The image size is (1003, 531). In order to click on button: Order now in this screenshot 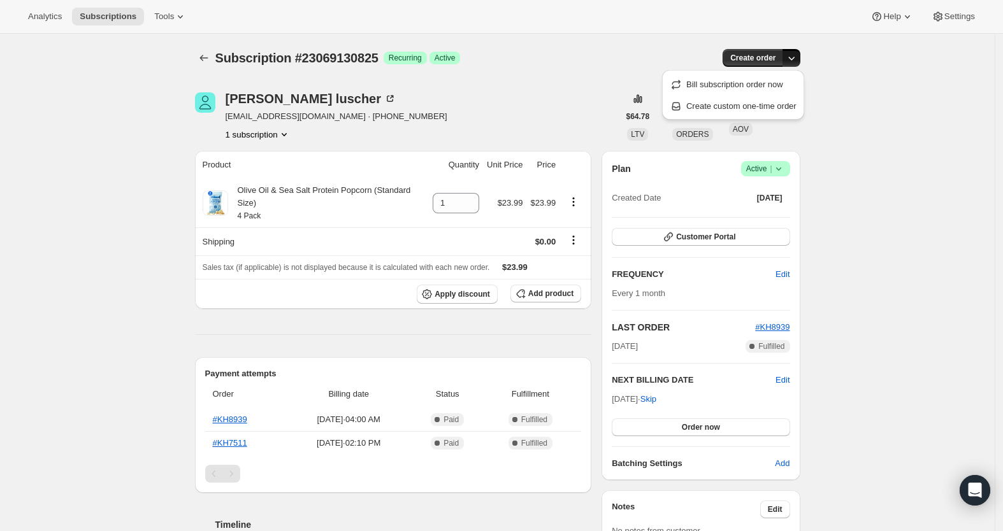, I will do `click(700, 427)`.